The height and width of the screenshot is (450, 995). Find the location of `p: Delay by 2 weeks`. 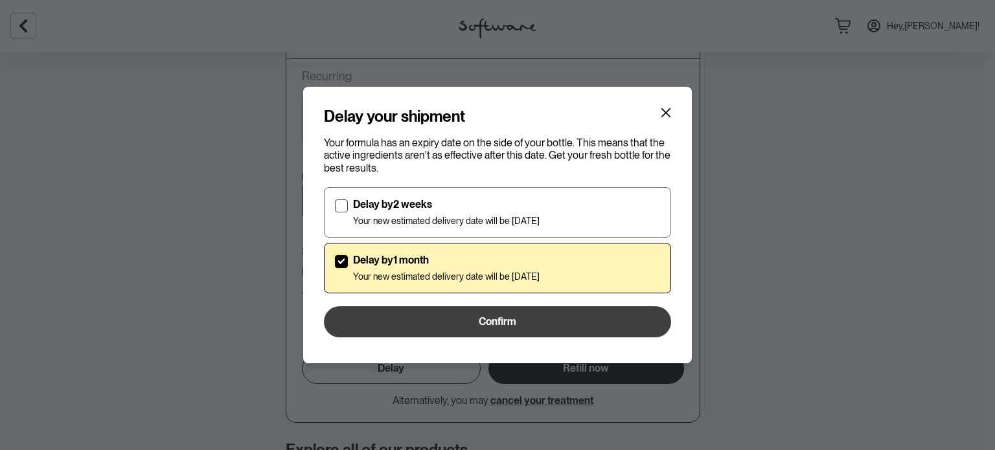

p: Delay by 2 weeks is located at coordinates (446, 204).